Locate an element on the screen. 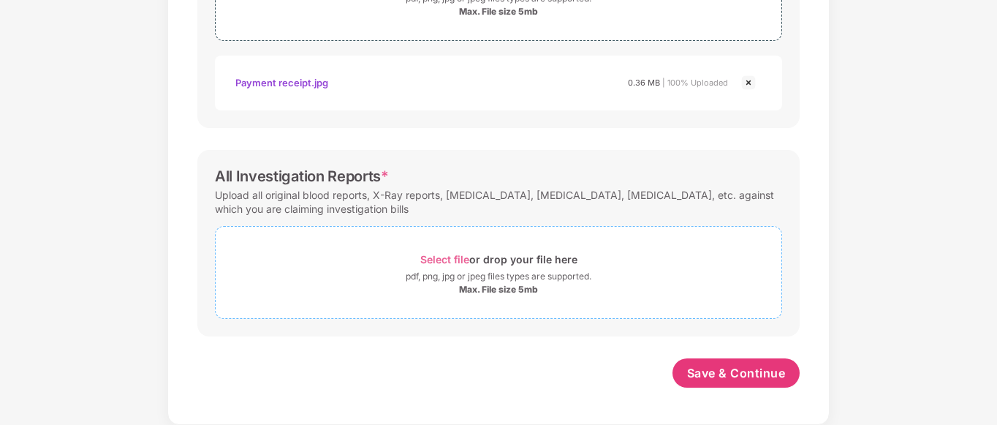  div: or drop your file here is located at coordinates (498, 259).